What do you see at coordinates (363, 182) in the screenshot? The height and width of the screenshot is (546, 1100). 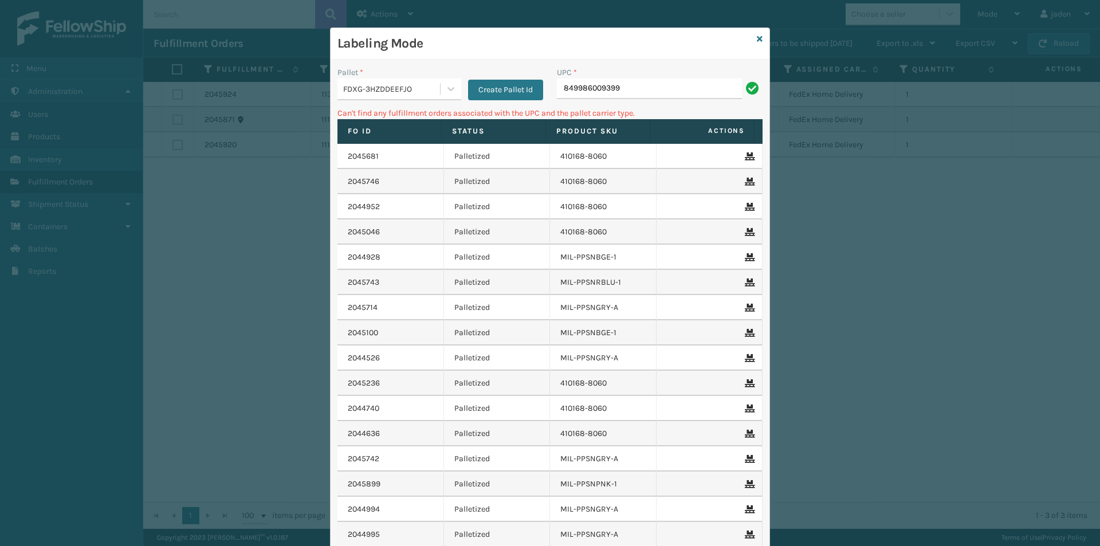 I see `a: 2045746` at bounding box center [363, 182].